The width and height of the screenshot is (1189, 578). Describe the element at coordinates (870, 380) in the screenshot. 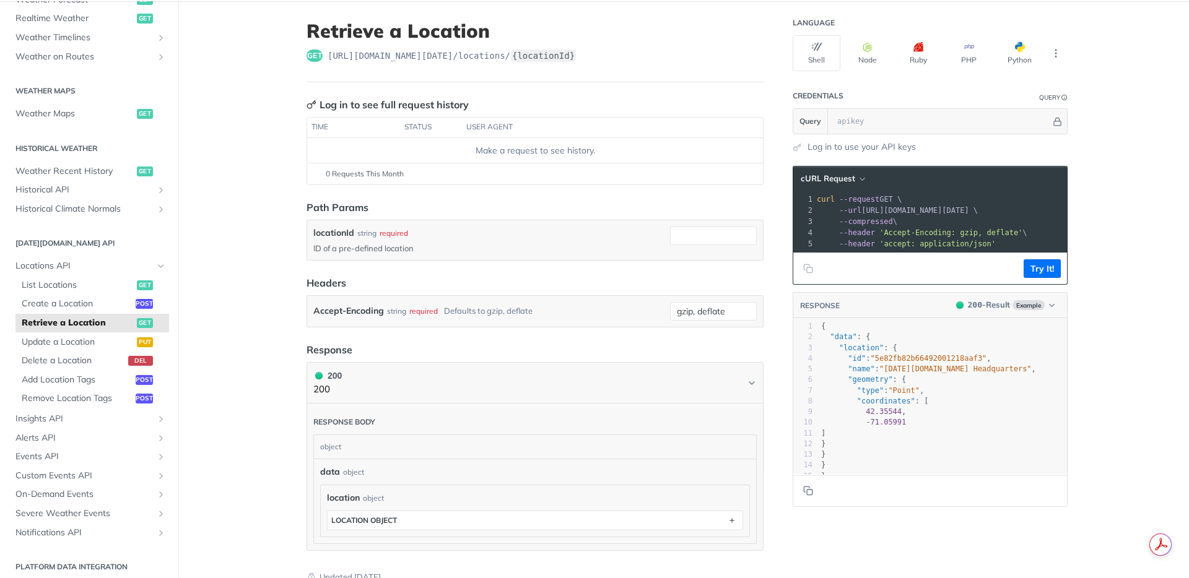

I see `span: "geometry"` at that location.